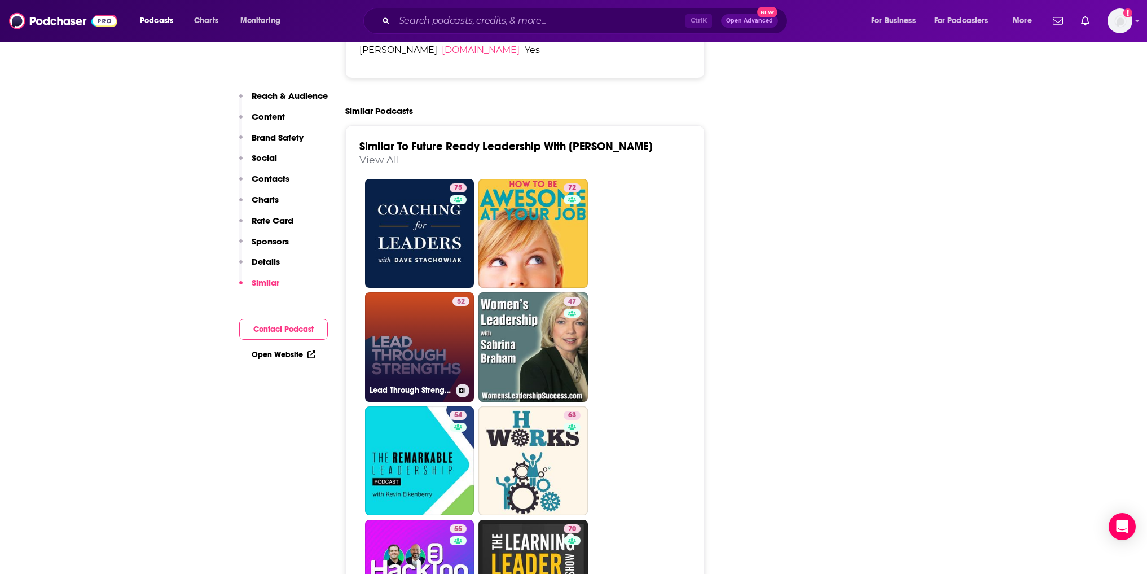  I want to click on span: 55, so click(458, 529).